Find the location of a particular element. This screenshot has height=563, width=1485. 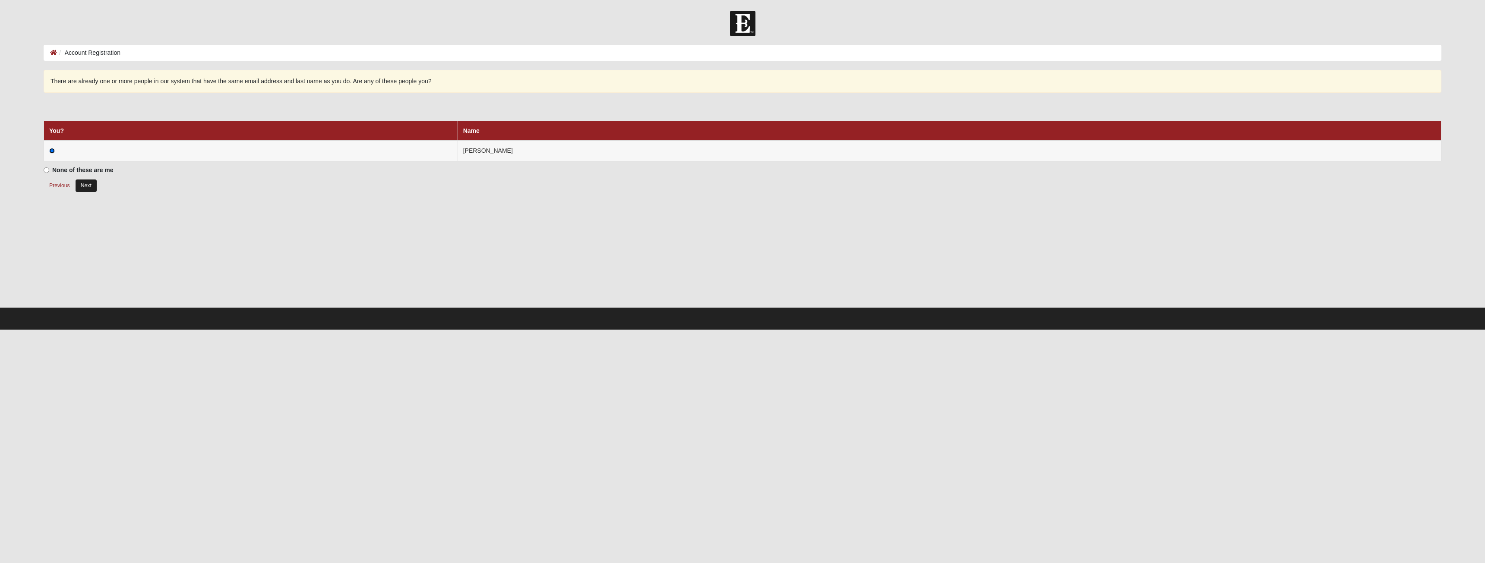

div: There are already one or more people in our system that have the same email address and last name... is located at coordinates (742, 81).